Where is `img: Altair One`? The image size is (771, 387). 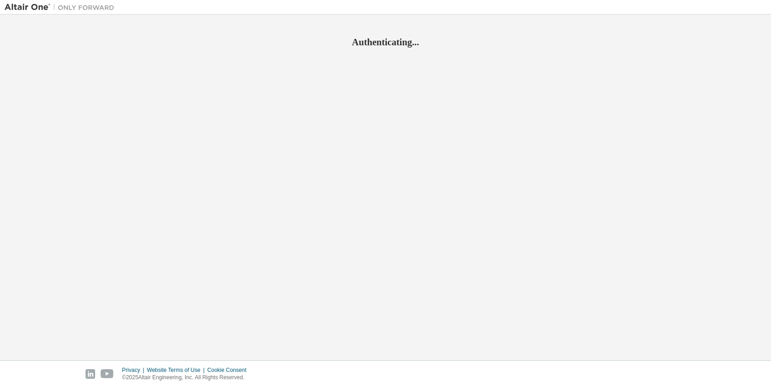
img: Altair One is located at coordinates (62, 7).